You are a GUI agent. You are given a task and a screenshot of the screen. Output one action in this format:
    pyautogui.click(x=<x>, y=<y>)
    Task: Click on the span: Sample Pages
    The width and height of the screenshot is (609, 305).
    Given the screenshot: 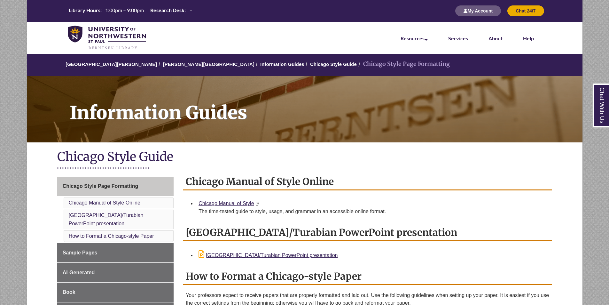 What is the action you would take?
    pyautogui.click(x=80, y=252)
    